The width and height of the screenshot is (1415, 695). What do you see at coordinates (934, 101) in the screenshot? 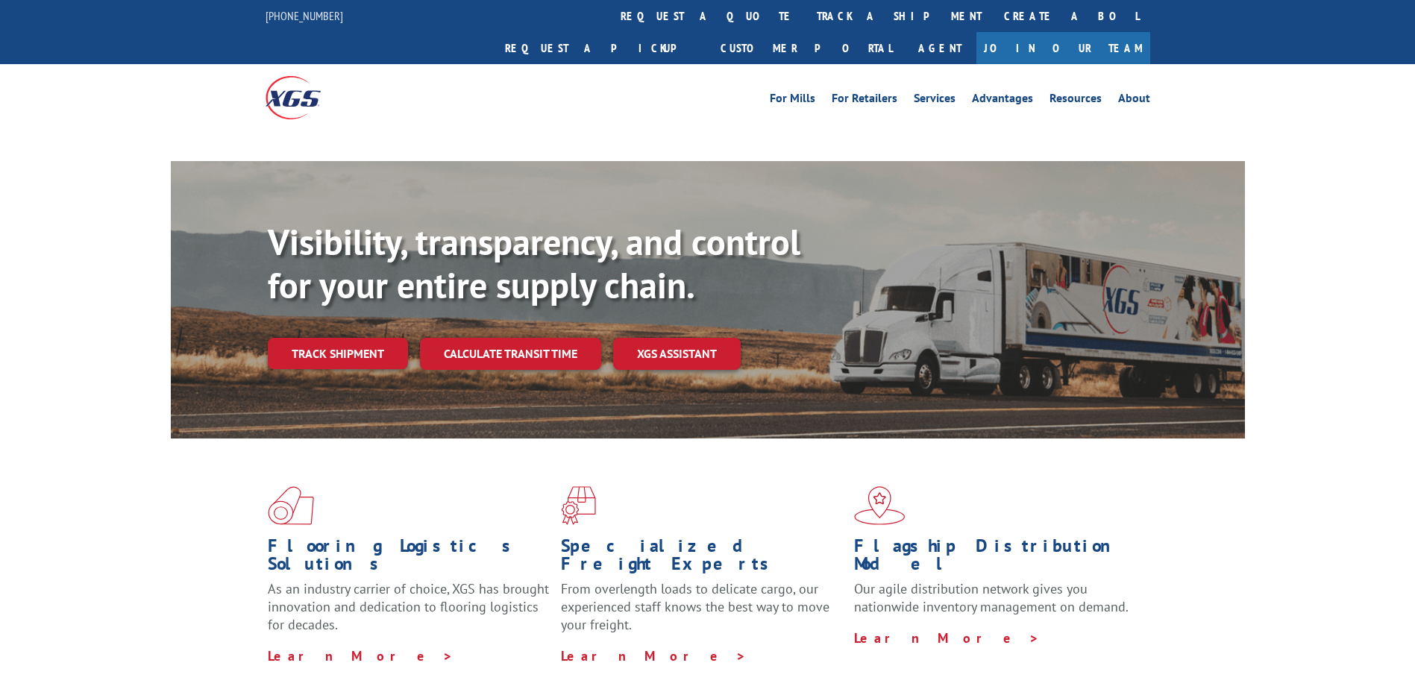
I see `a: Services` at bounding box center [934, 101].